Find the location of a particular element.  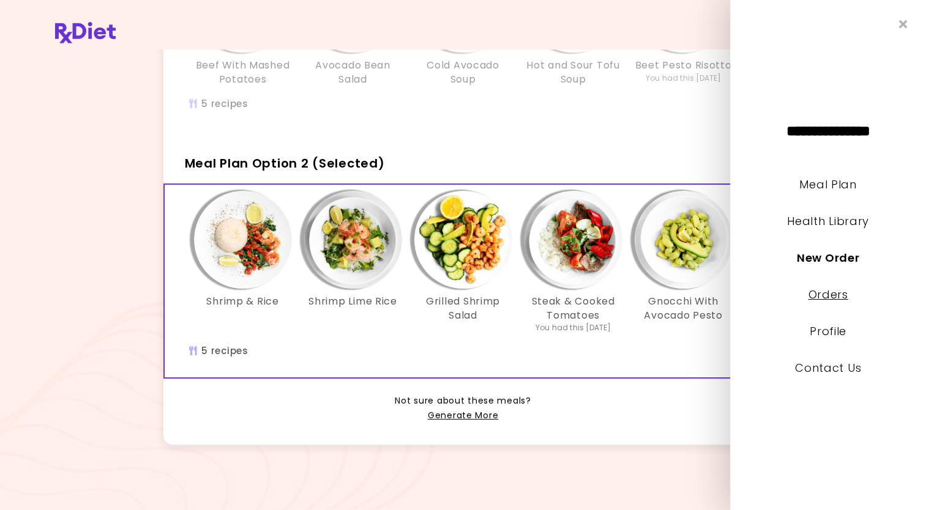

img: RxDiet is located at coordinates (85, 32).